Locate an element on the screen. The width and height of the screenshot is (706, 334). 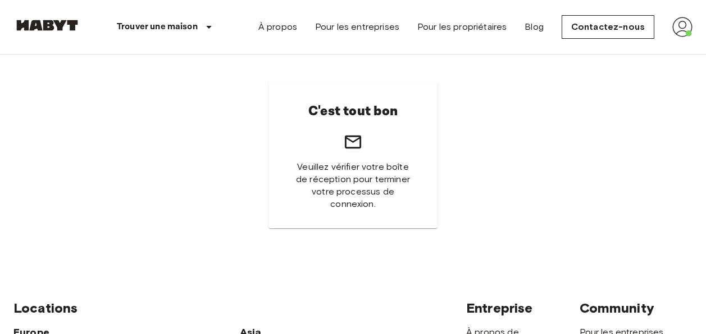
a: Contactez-nous is located at coordinates (608, 27).